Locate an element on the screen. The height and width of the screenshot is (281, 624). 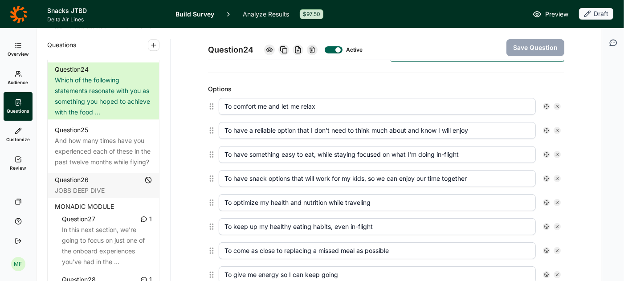
span: Review is located at coordinates (18, 168).